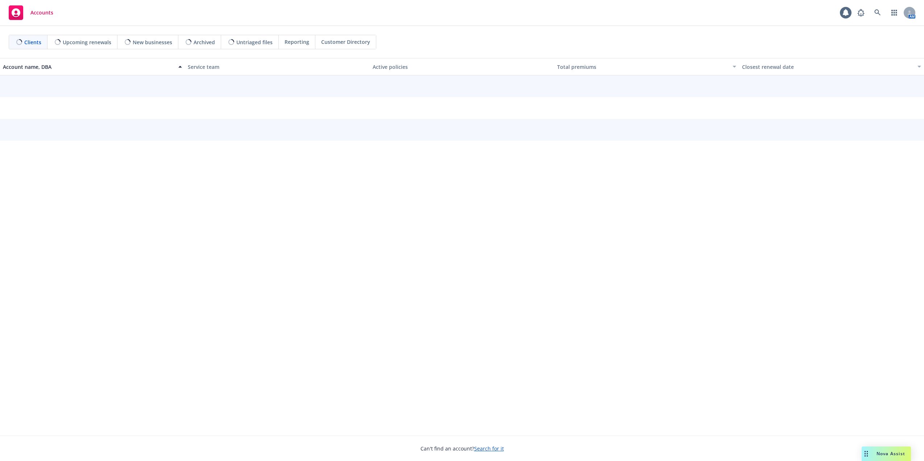 The width and height of the screenshot is (924, 461). What do you see at coordinates (861, 13) in the screenshot?
I see `a: Report a Bug` at bounding box center [861, 13].